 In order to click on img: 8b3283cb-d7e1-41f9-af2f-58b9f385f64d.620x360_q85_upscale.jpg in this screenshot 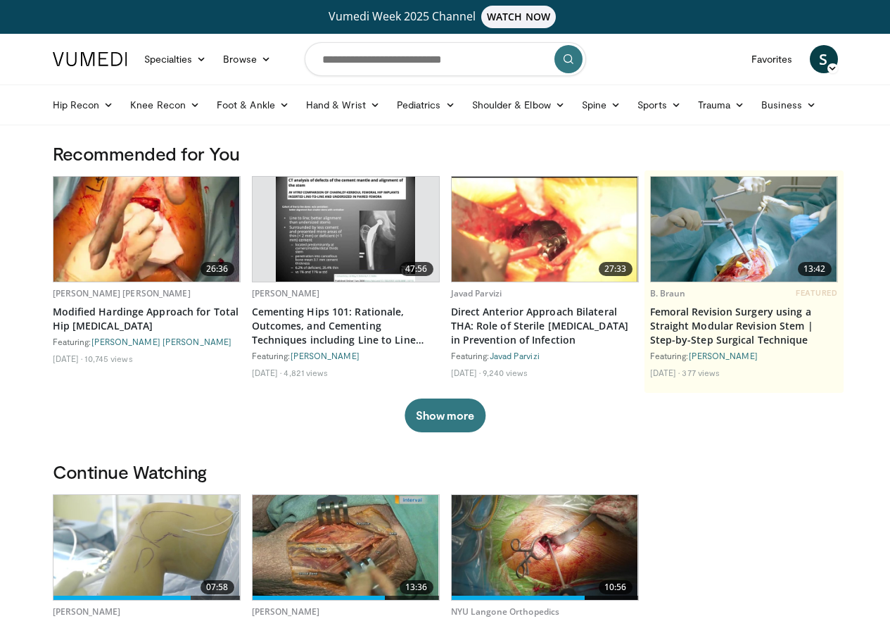, I will do `click(545, 547)`.